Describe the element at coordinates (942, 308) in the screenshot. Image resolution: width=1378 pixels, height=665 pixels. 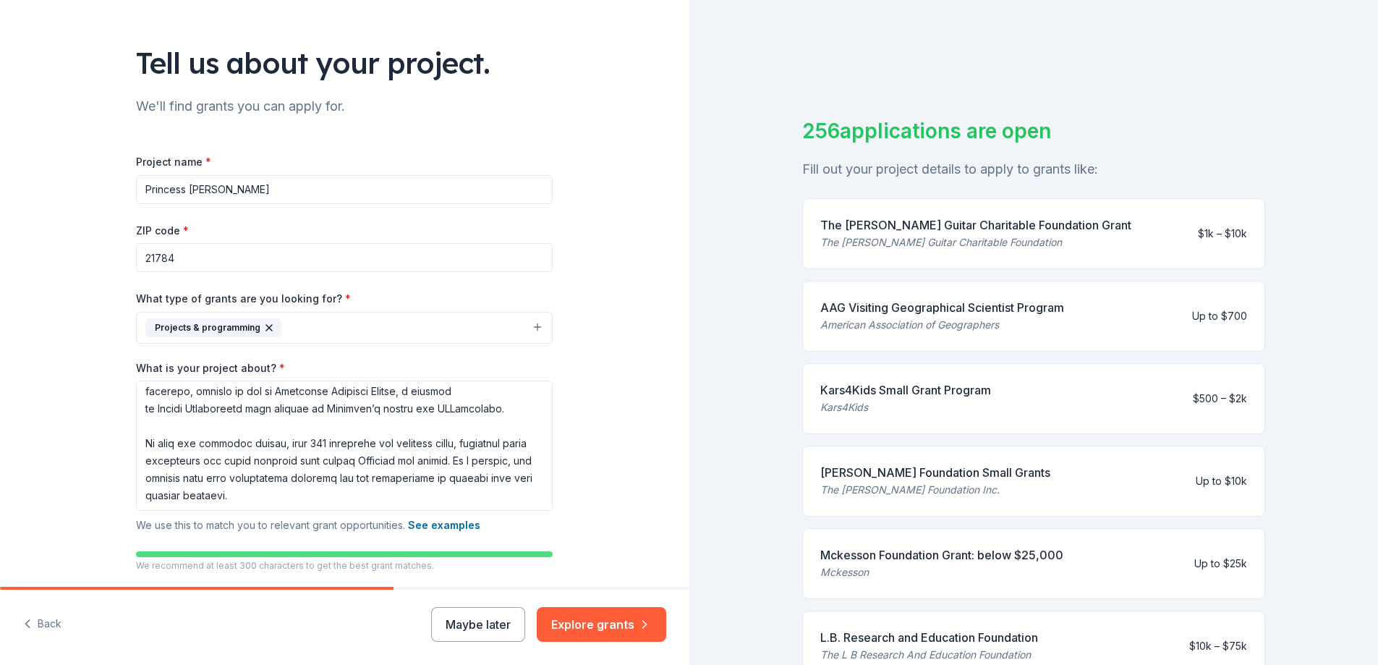
I see `div: AAG Visiting Geographical Scientist Program` at that location.